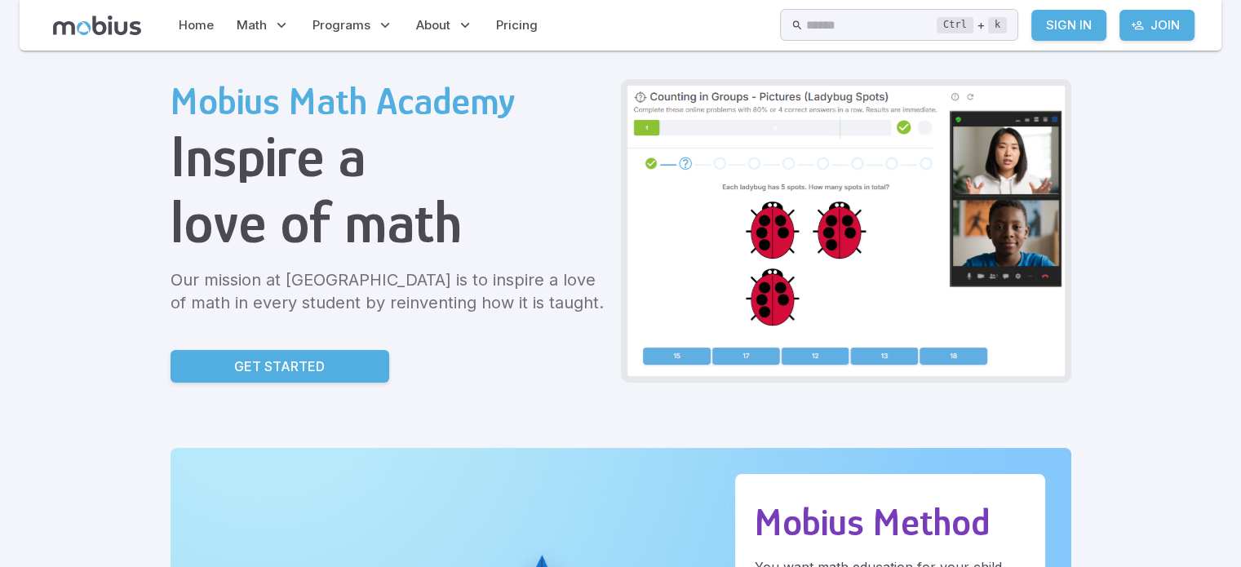 This screenshot has height=567, width=1241. What do you see at coordinates (389, 101) in the screenshot?
I see `h2: Mobius Math Academy` at bounding box center [389, 101].